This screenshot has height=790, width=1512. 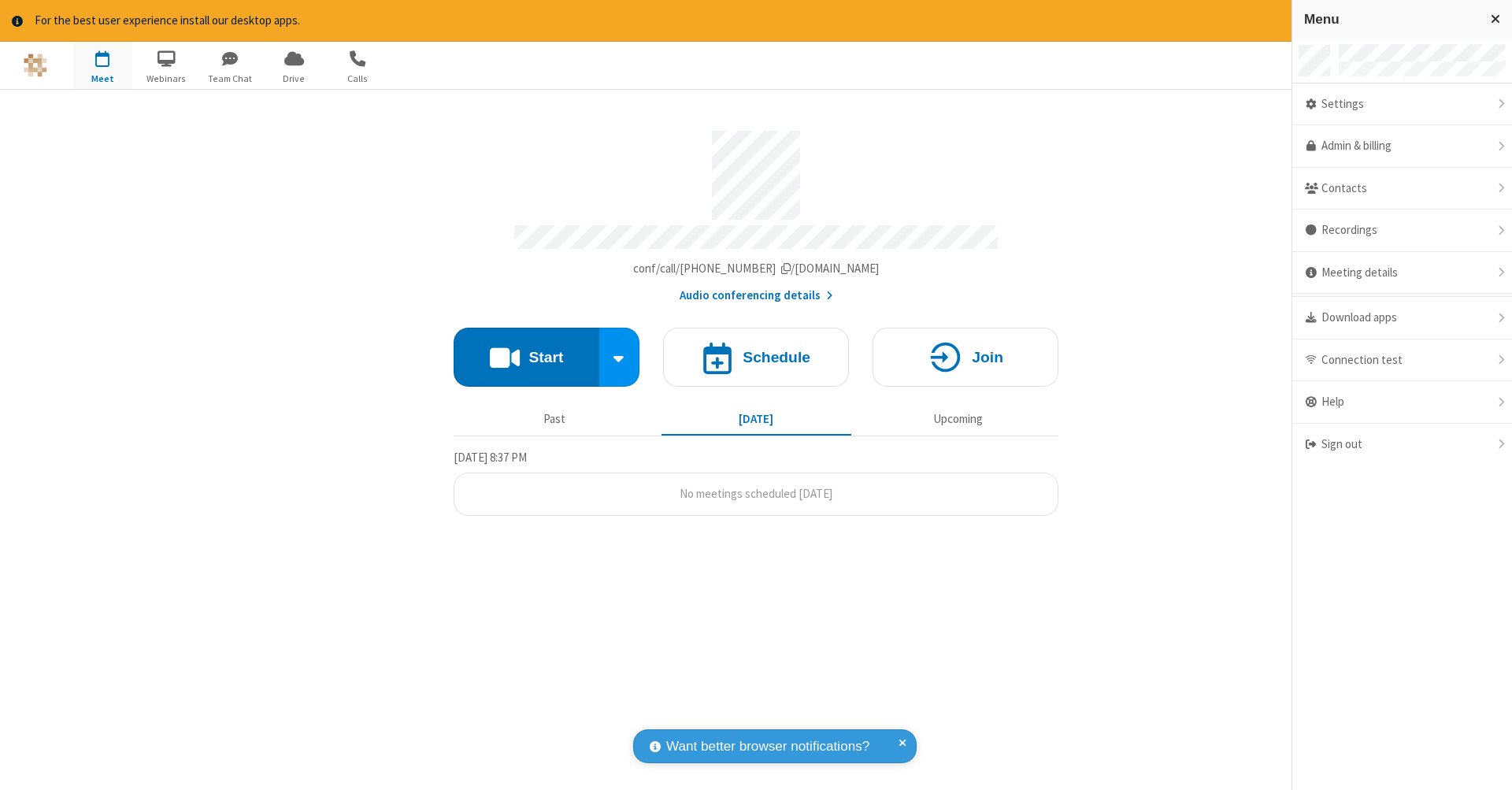 I want to click on div: Connection test, so click(x=1402, y=361).